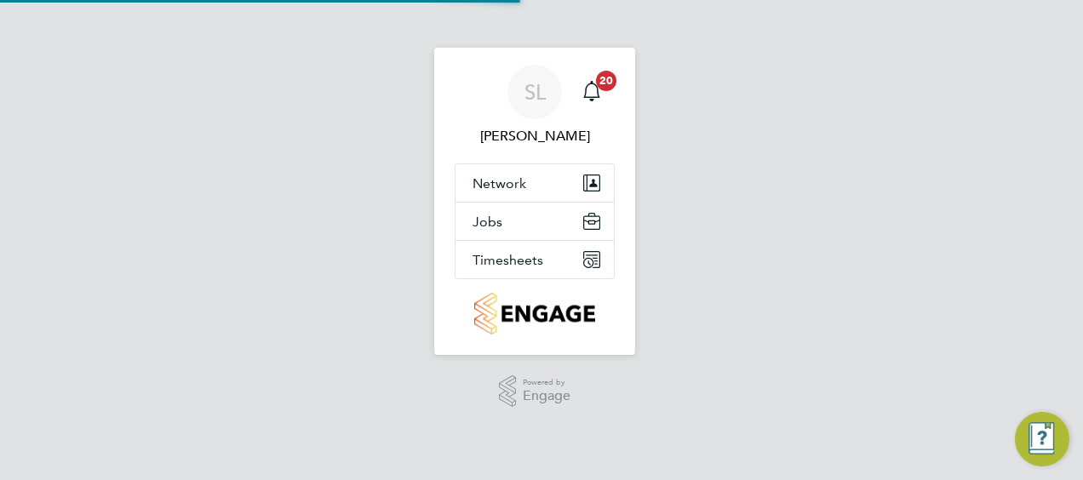 The height and width of the screenshot is (480, 1083). What do you see at coordinates (535, 201) in the screenshot?
I see `nav: Main navigation` at bounding box center [535, 201].